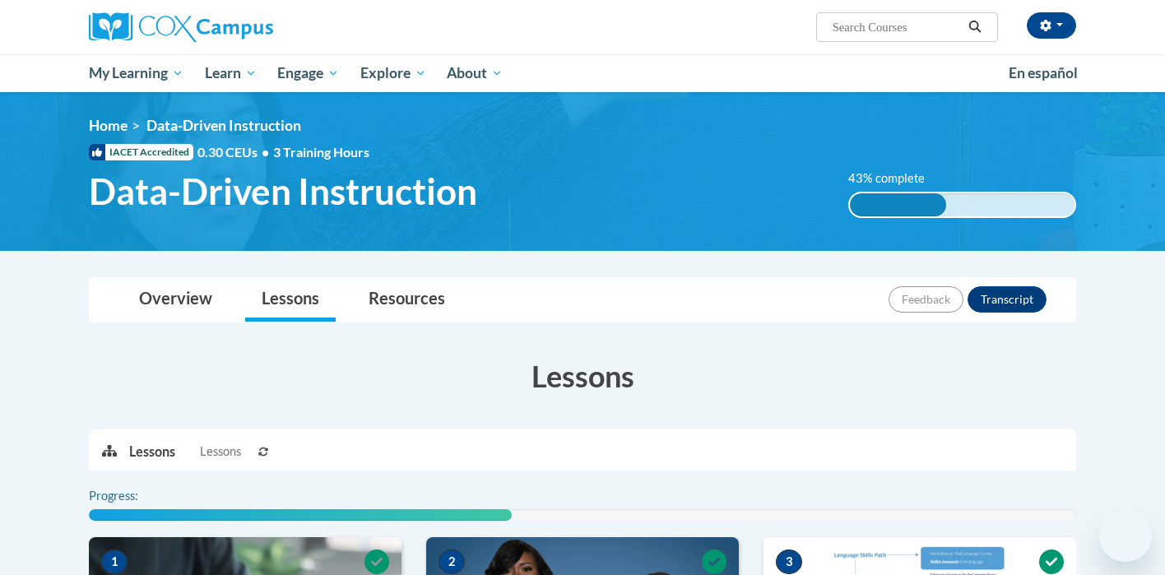 The image size is (1165, 575). Describe the element at coordinates (181, 27) in the screenshot. I see `img: Cox Campus` at that location.